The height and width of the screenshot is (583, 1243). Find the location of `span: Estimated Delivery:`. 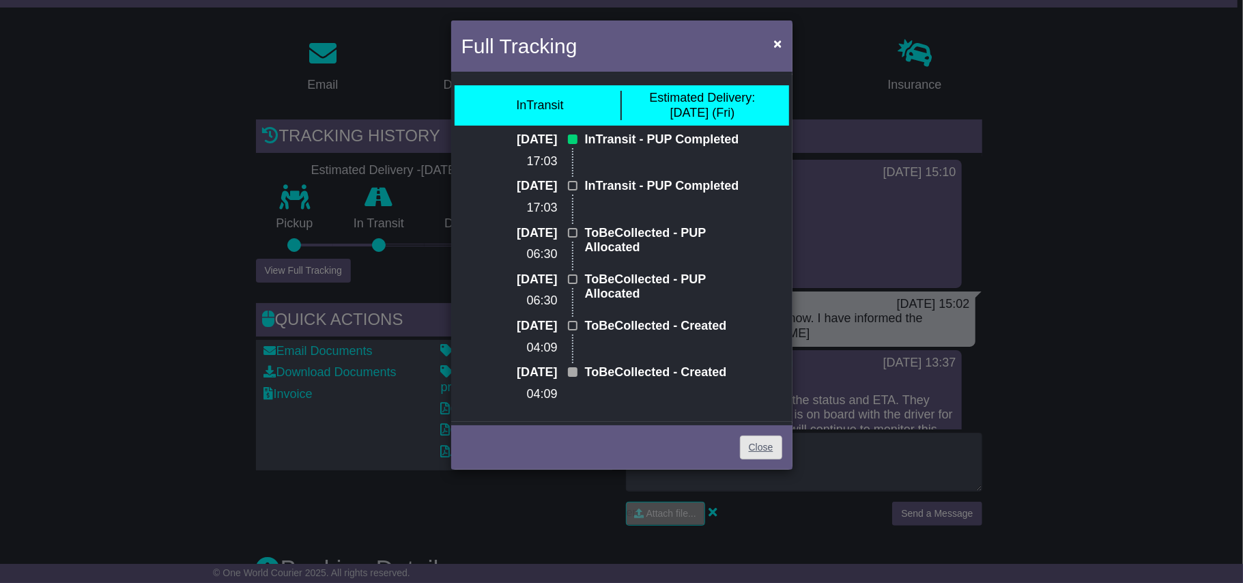

span: Estimated Delivery: is located at coordinates (702, 98).